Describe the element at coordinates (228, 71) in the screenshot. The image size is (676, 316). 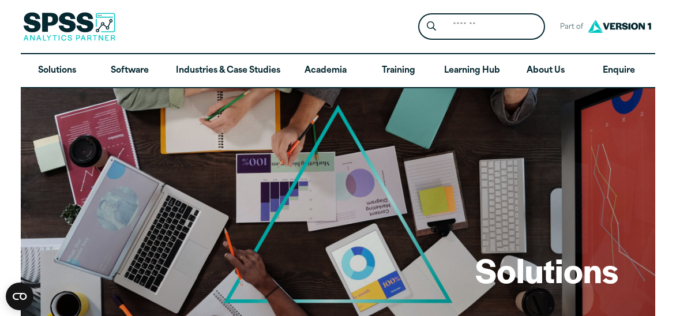
I see `a: Industries & Case Studies` at that location.